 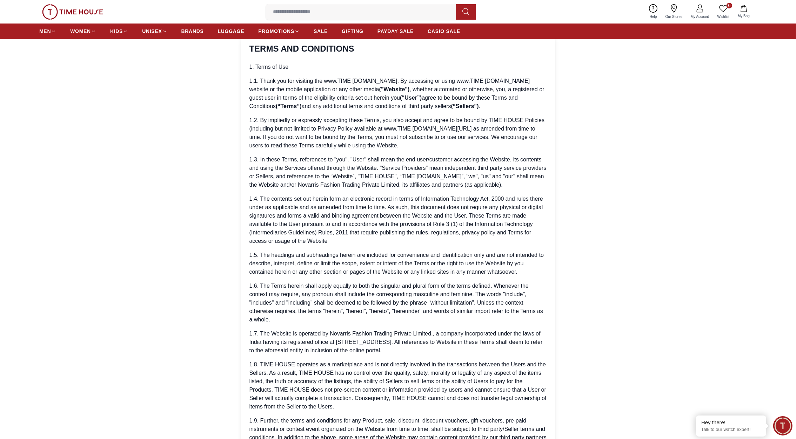 I want to click on span: 0, so click(x=729, y=6).